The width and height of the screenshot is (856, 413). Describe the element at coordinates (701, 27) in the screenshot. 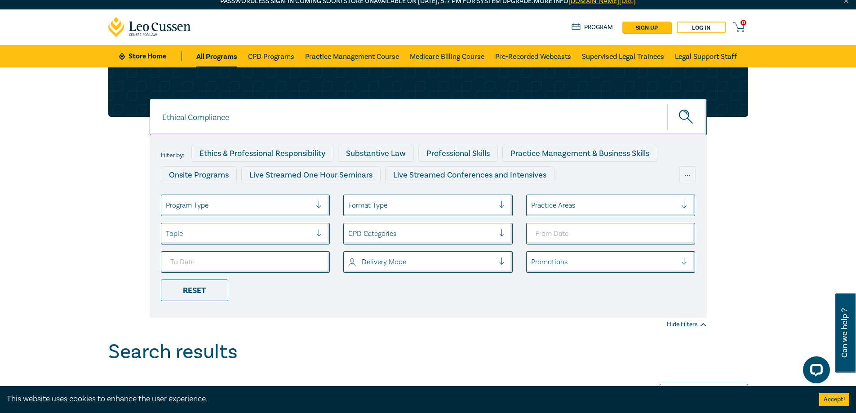

I see `a: Log in` at that location.